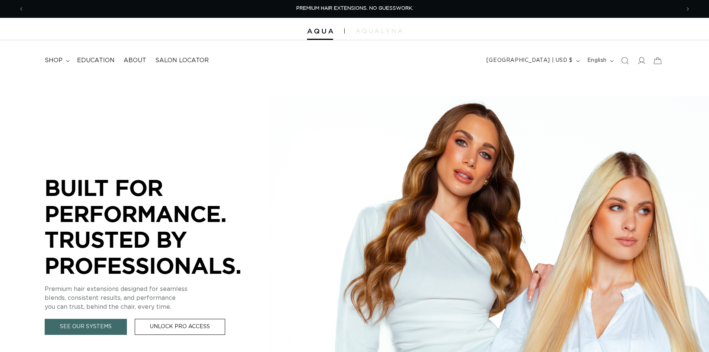  What do you see at coordinates (379, 31) in the screenshot?
I see `img: aqualyna.com` at bounding box center [379, 31].